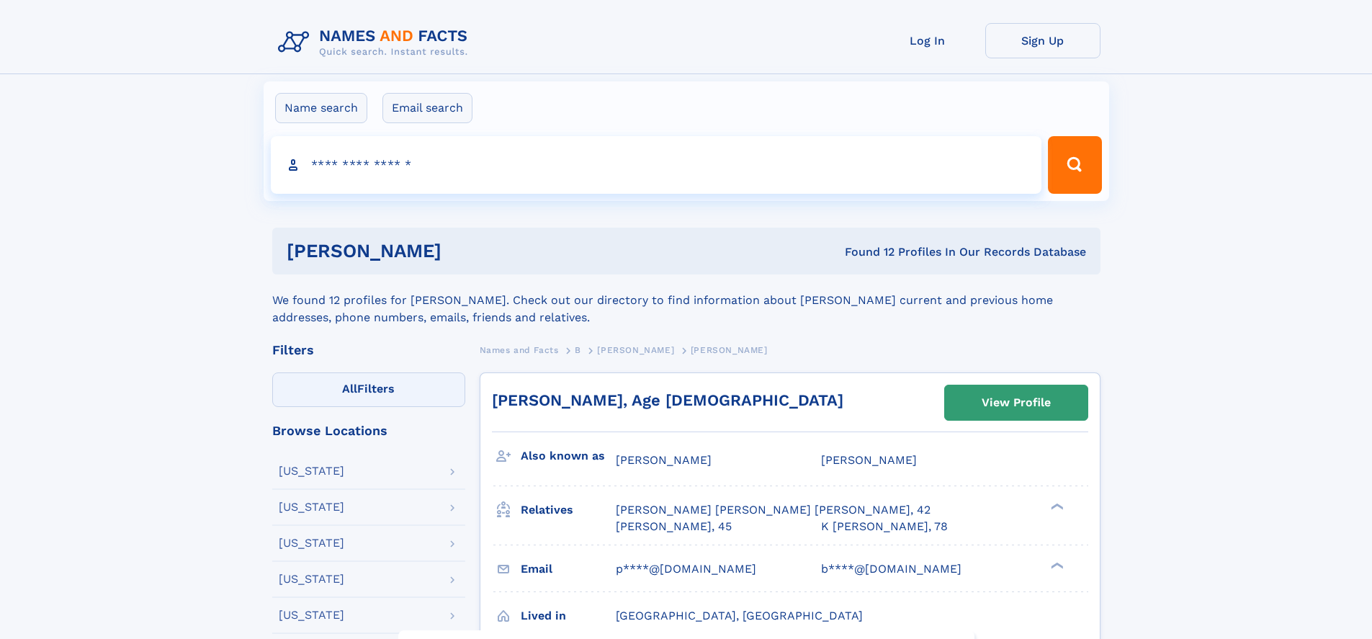 The height and width of the screenshot is (639, 1372). What do you see at coordinates (1016, 403) in the screenshot?
I see `div: View Profile` at bounding box center [1016, 403].